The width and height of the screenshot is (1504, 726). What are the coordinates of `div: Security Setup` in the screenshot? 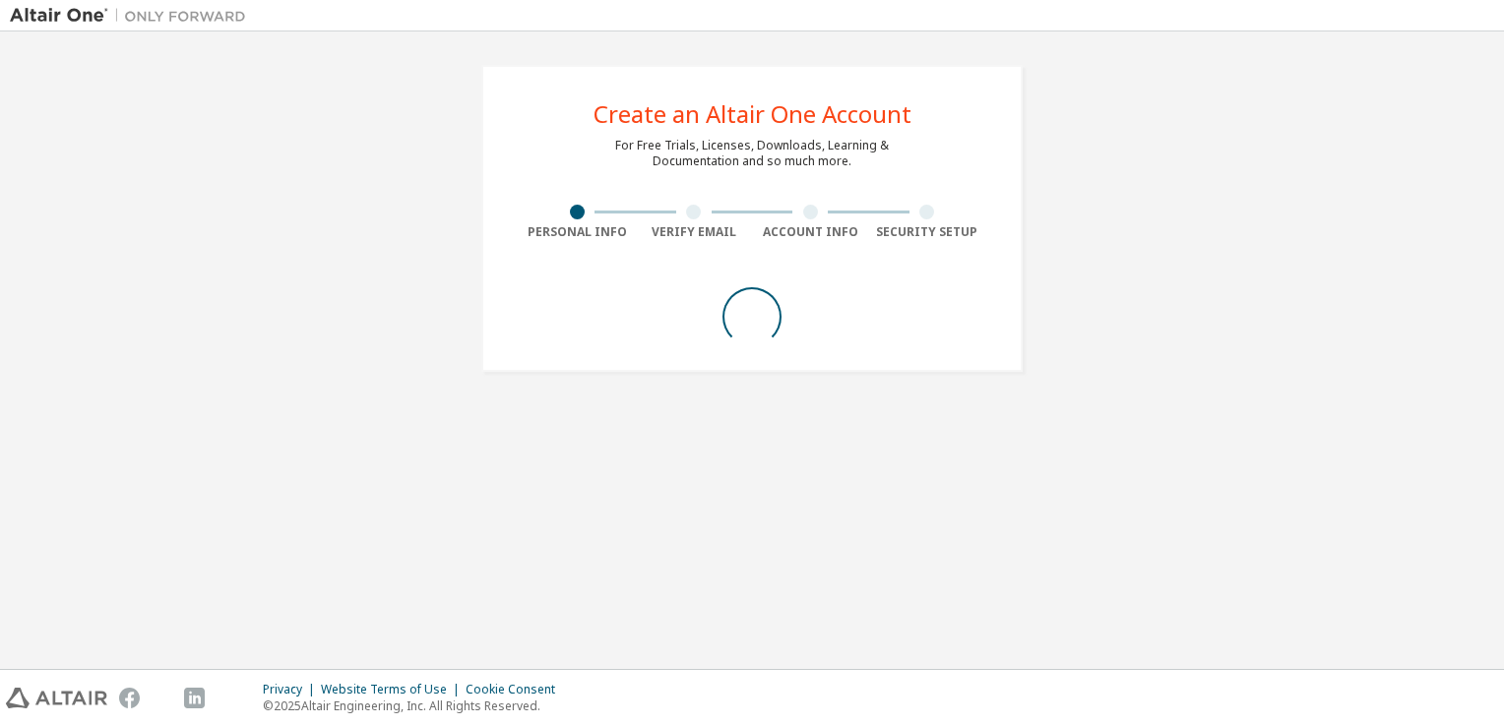 It's located at (927, 232).